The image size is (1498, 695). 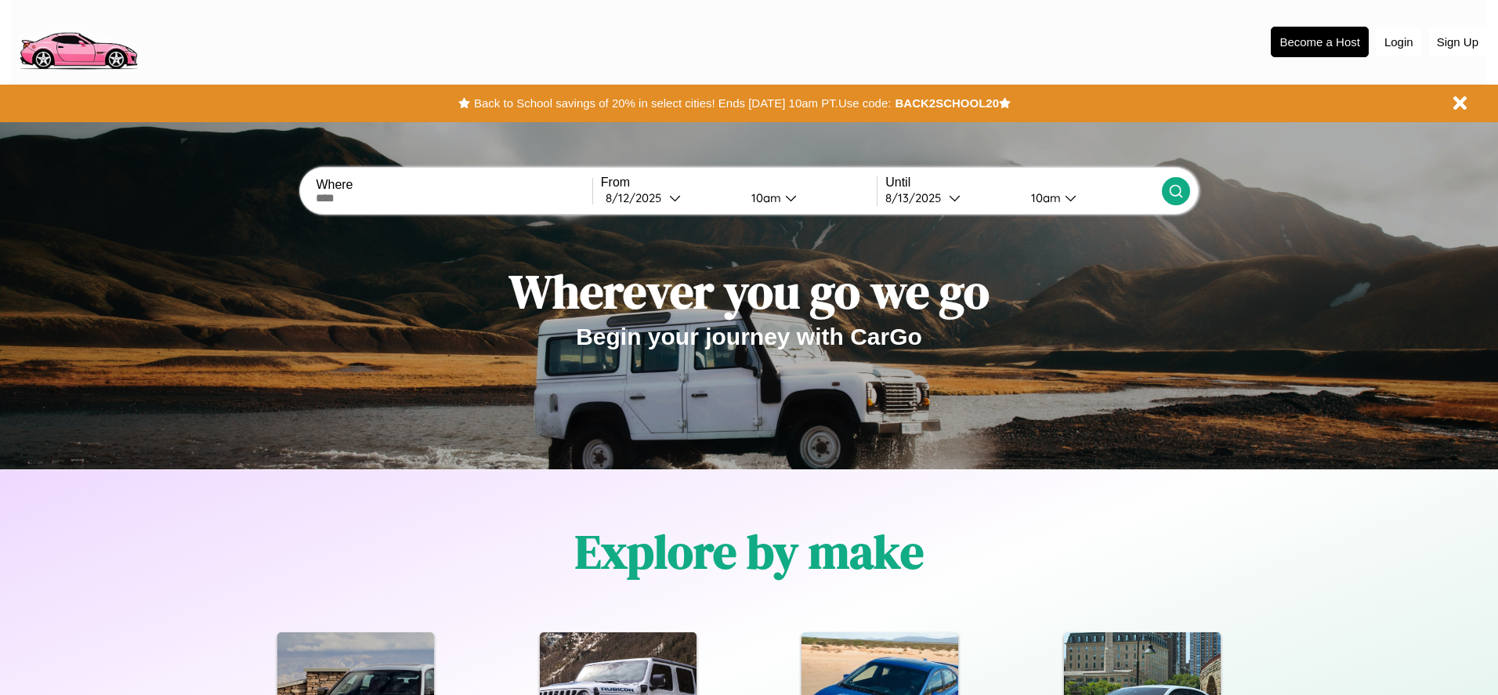 I want to click on div: 8 / 12 / 2025, so click(x=637, y=197).